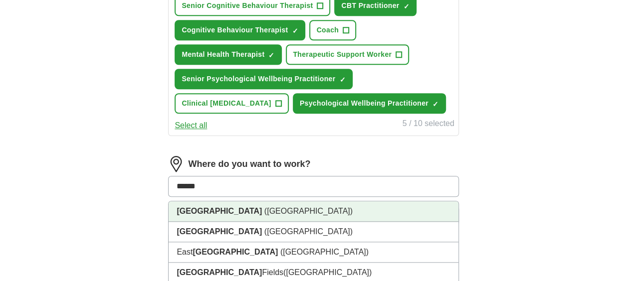 This screenshot has width=627, height=281. Describe the element at coordinates (247, 5) in the screenshot. I see `span: Senior Cognitive Behaviour Therapist` at that location.